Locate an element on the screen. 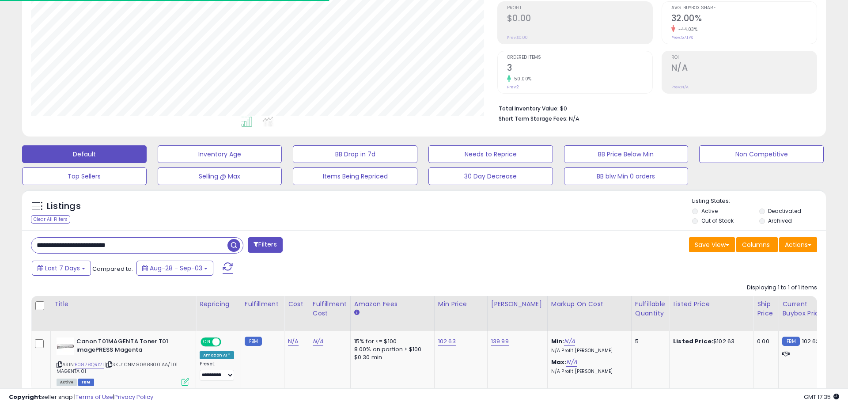 This screenshot has width=848, height=406. div: Cost is located at coordinates (296, 304).